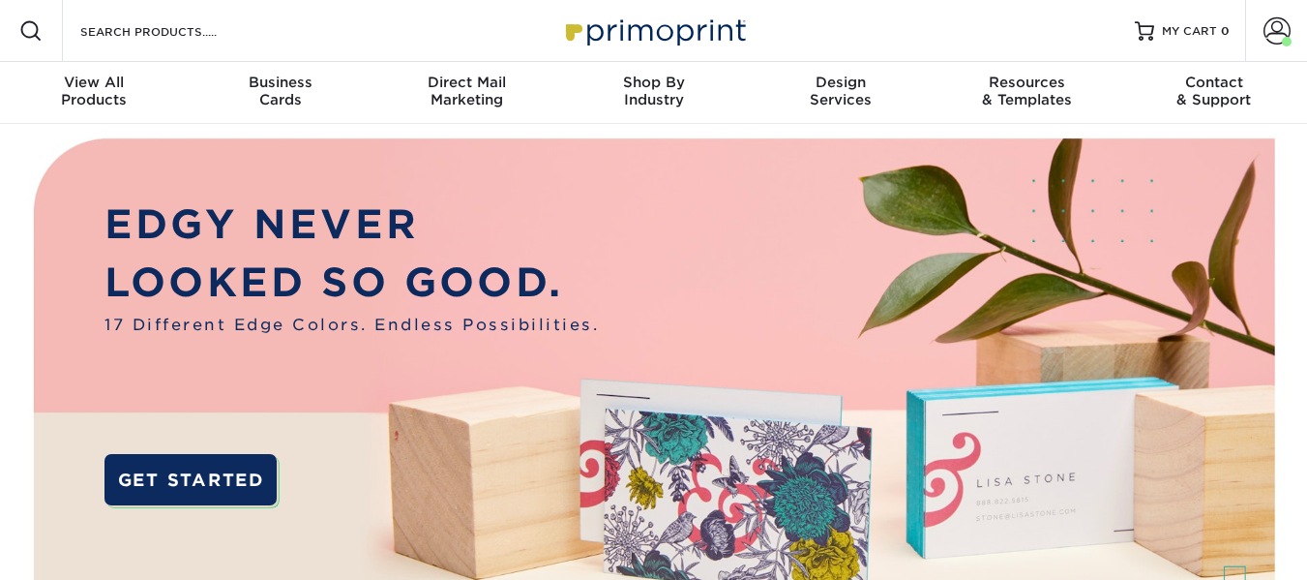 This screenshot has height=580, width=1307. What do you see at coordinates (280, 93) in the screenshot?
I see `a: BusinessCards` at bounding box center [280, 93].